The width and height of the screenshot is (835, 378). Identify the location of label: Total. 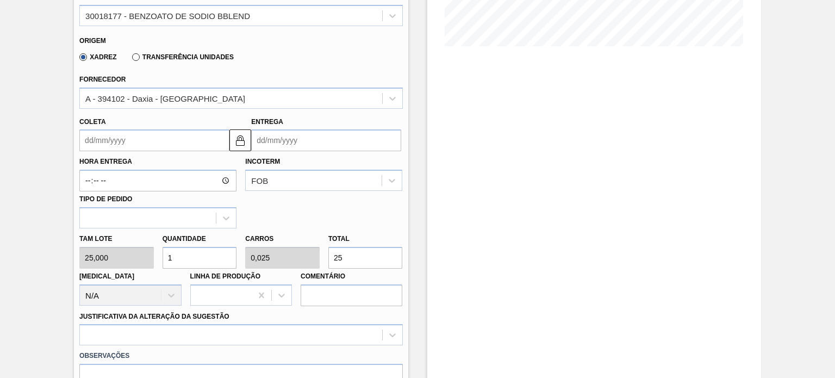
(339, 239).